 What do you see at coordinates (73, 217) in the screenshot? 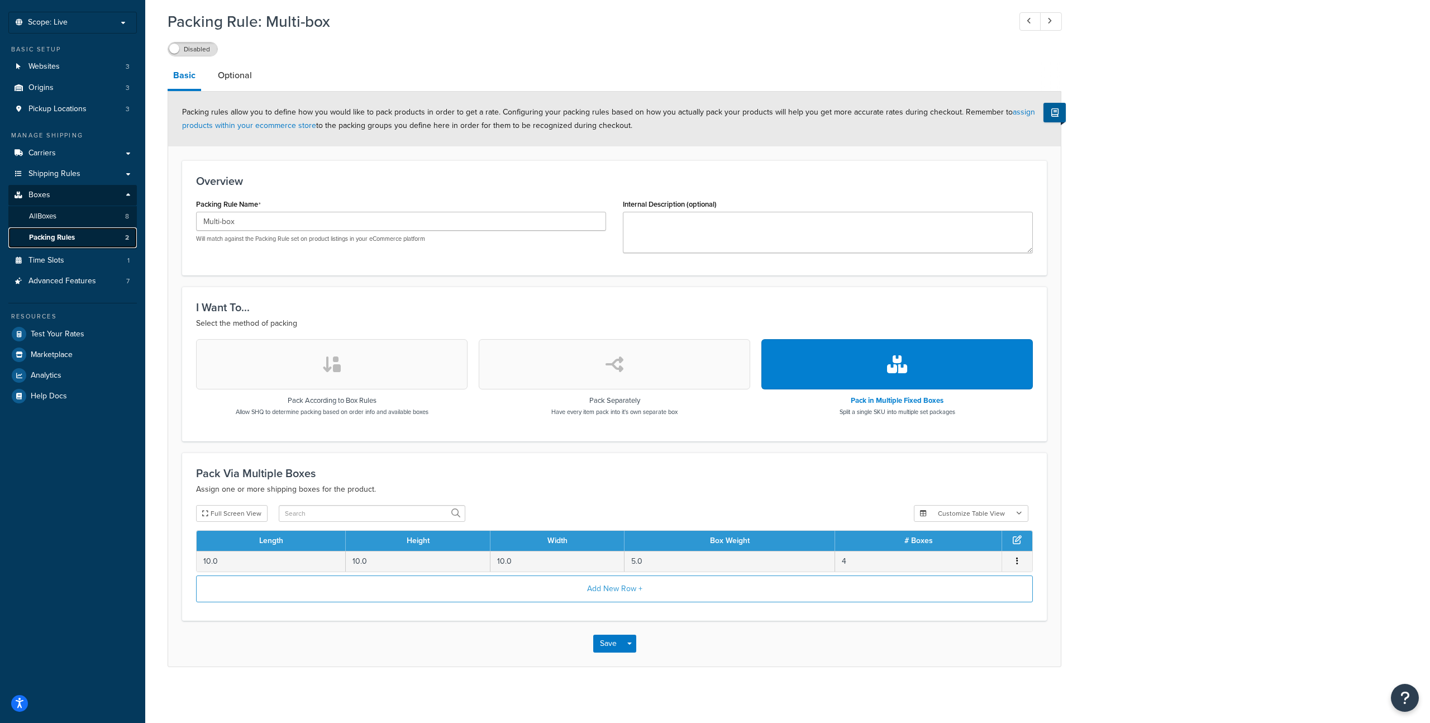
I see `li: Boxes` at bounding box center [73, 217].